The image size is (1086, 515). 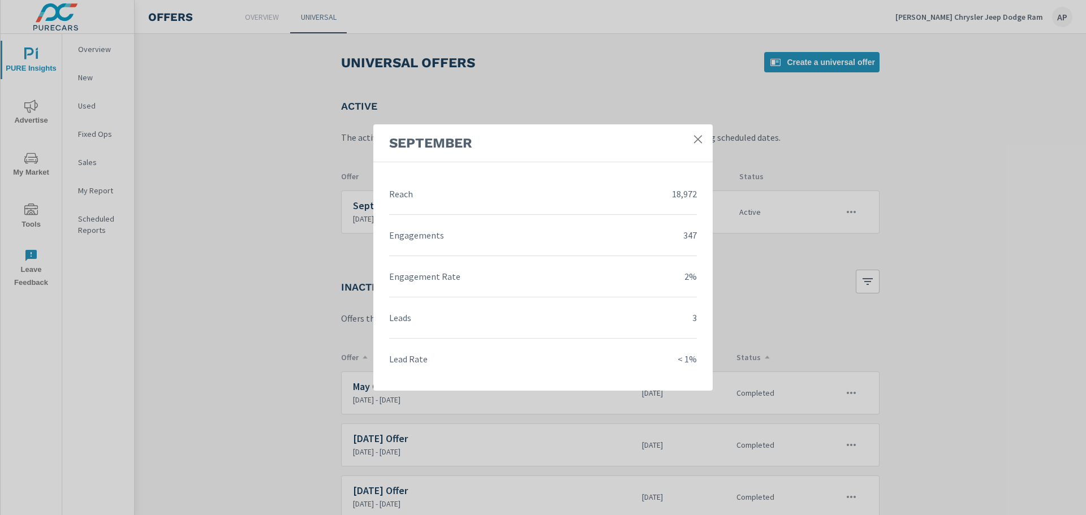 What do you see at coordinates (690, 235) in the screenshot?
I see `p: 347` at bounding box center [690, 235].